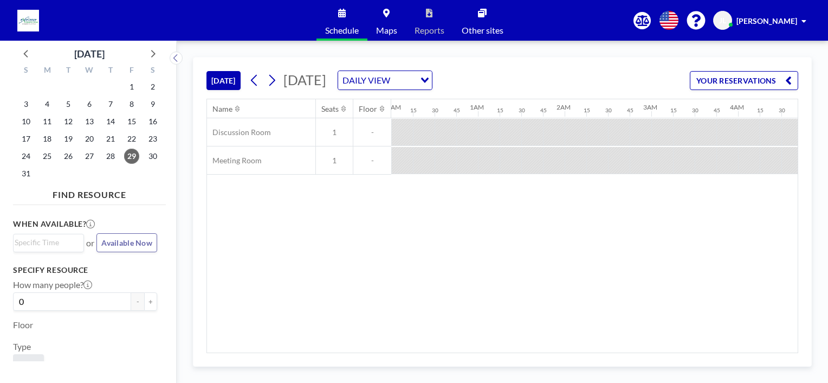 This screenshot has width=828, height=383. Describe the element at coordinates (111, 139) in the screenshot. I see `span: Thursday, August 21, 2025` at that location.